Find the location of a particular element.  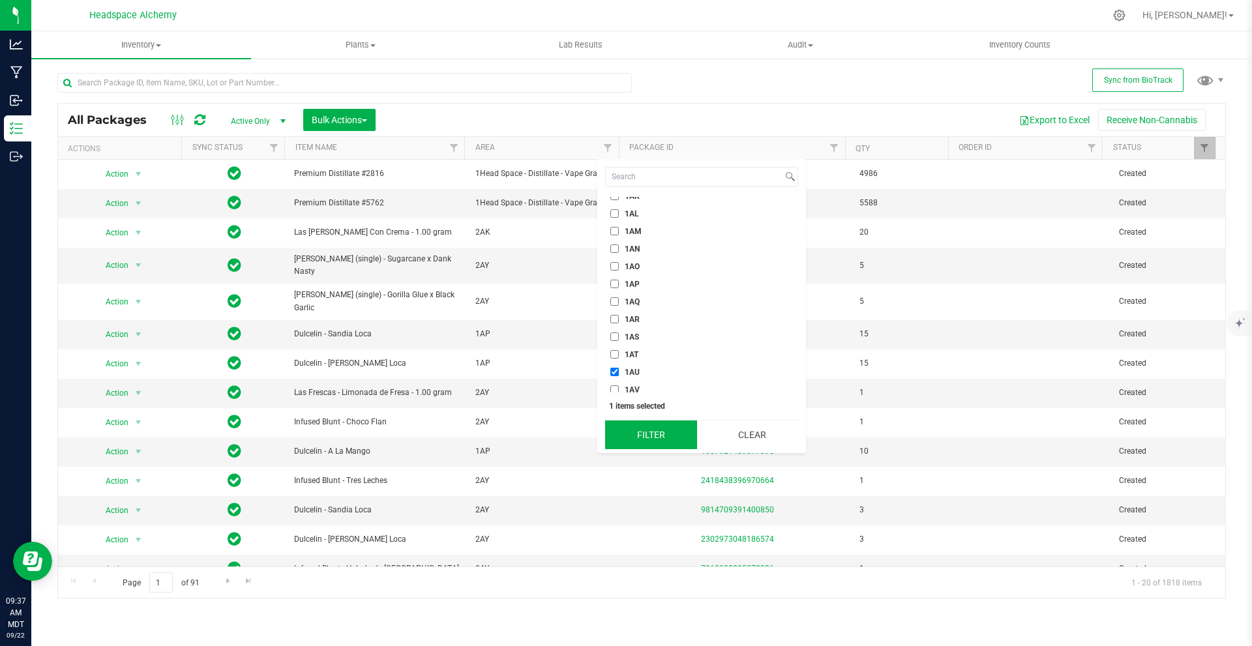

input: Search is located at coordinates (694, 177).